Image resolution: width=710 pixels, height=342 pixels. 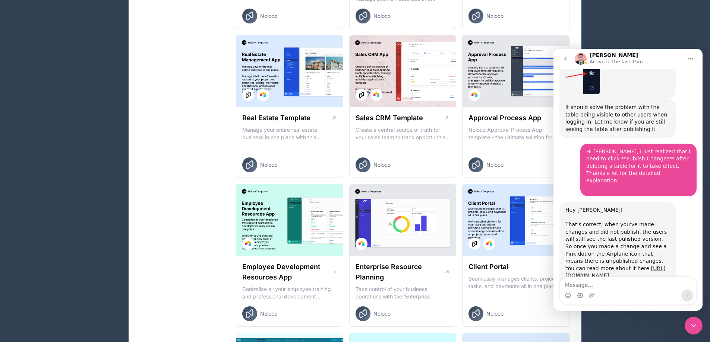 I want to click on button: Upload attachment, so click(x=38, y=247).